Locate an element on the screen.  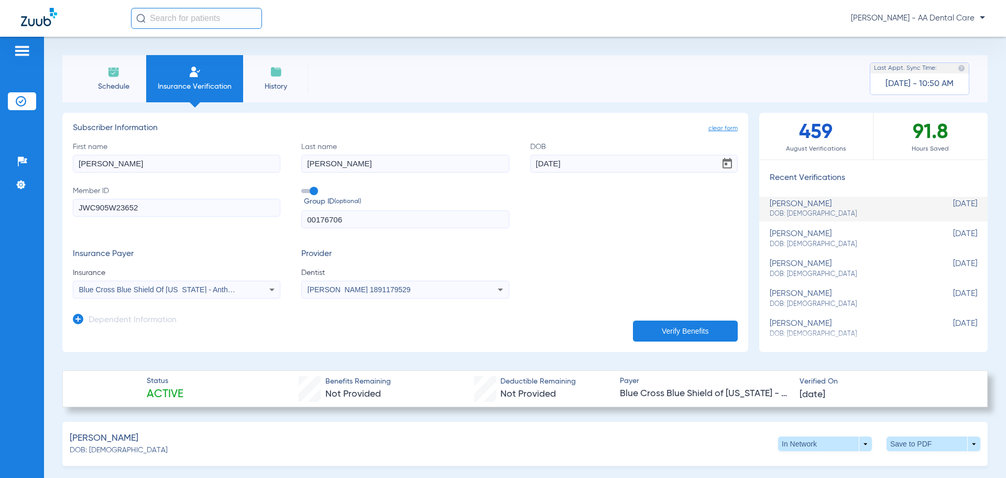
div: 459 is located at coordinates (817, 136).